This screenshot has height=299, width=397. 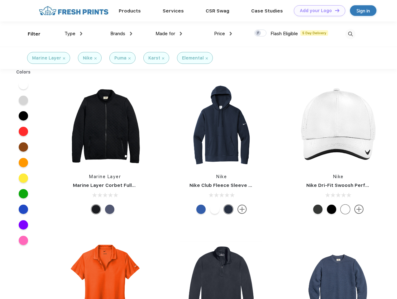 What do you see at coordinates (165, 34) in the screenshot?
I see `span: Made for` at bounding box center [165, 34].